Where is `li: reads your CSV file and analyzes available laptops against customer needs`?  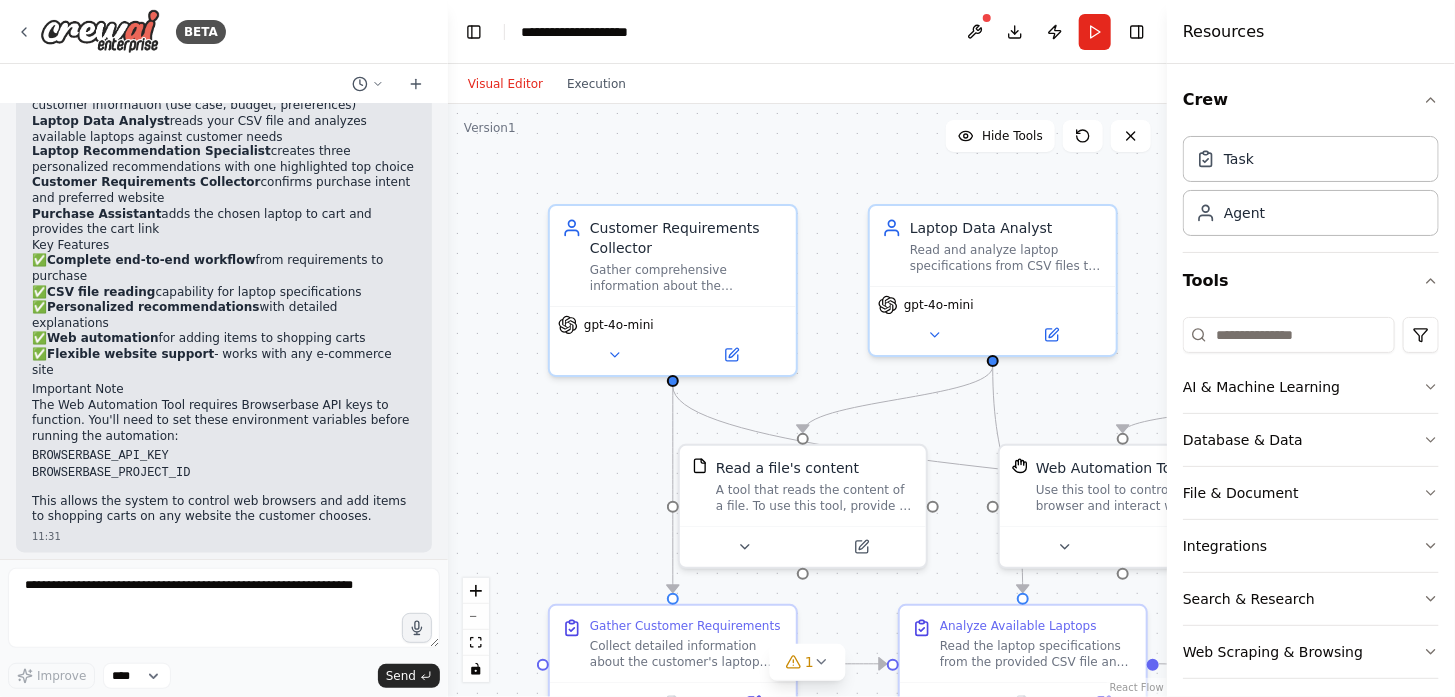
li: reads your CSV file and analyzes available laptops against customer needs is located at coordinates (224, 129).